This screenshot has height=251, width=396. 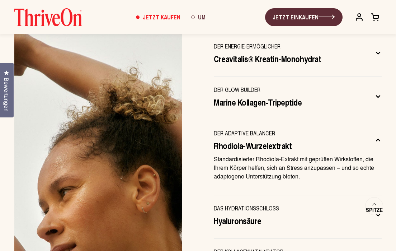 I want to click on font: DER ENERGIE-ERMÖGLICHER, so click(x=247, y=46).